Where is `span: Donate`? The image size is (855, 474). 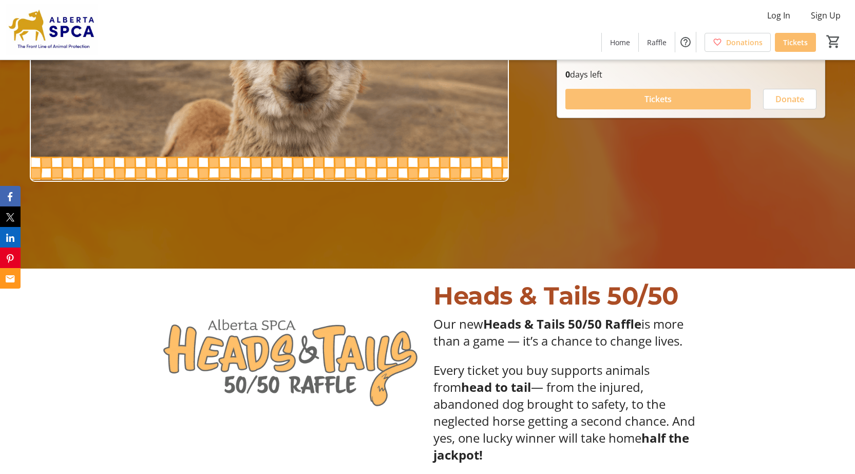
span: Donate is located at coordinates (790, 99).